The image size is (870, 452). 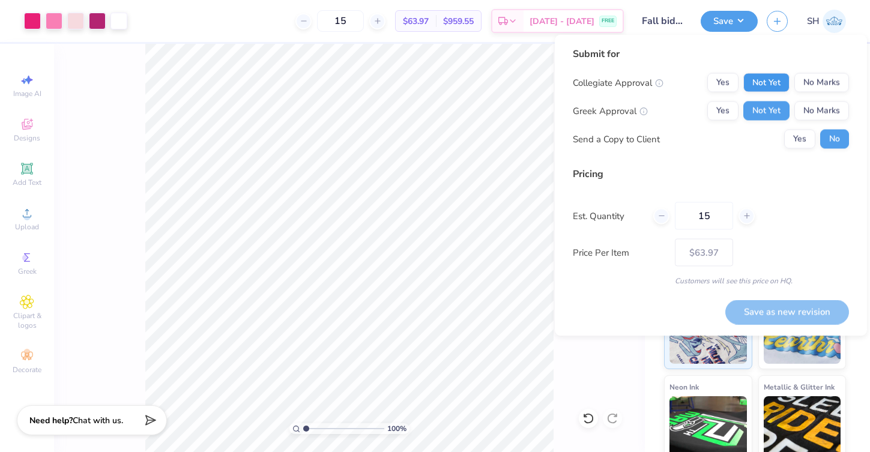 What do you see at coordinates (834, 21) in the screenshot?
I see `img: Sofia Hristidis` at bounding box center [834, 21].